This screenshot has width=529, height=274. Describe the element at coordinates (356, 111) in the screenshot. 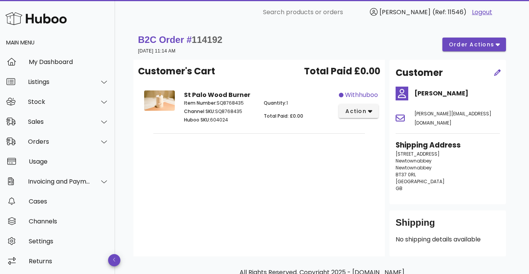

I see `span: action` at that location.